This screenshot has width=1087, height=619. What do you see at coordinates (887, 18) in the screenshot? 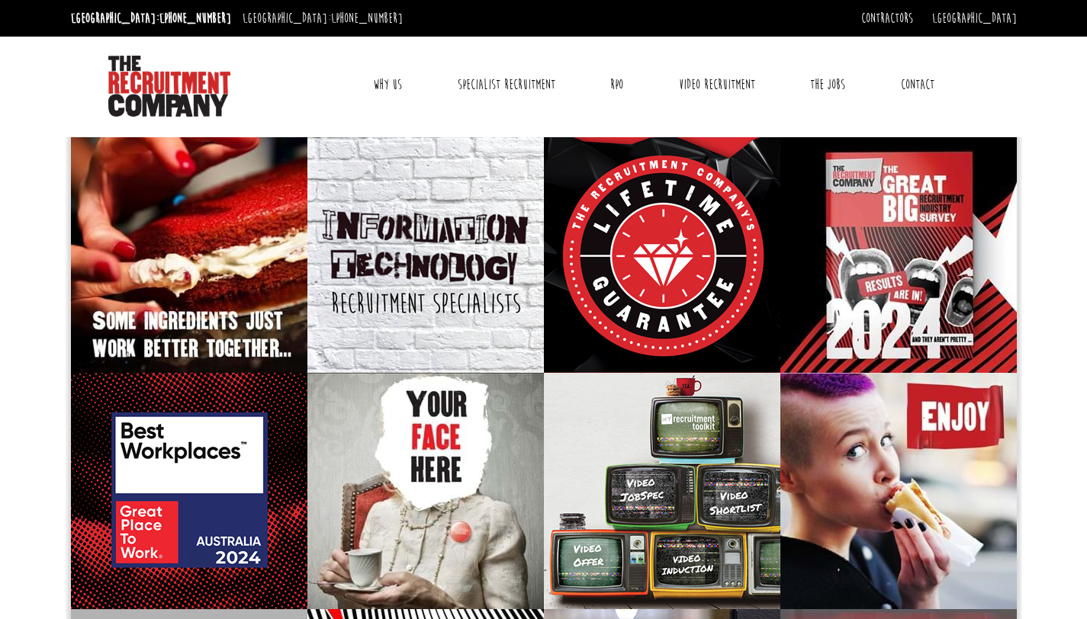
I see `a: Contractors` at bounding box center [887, 18].